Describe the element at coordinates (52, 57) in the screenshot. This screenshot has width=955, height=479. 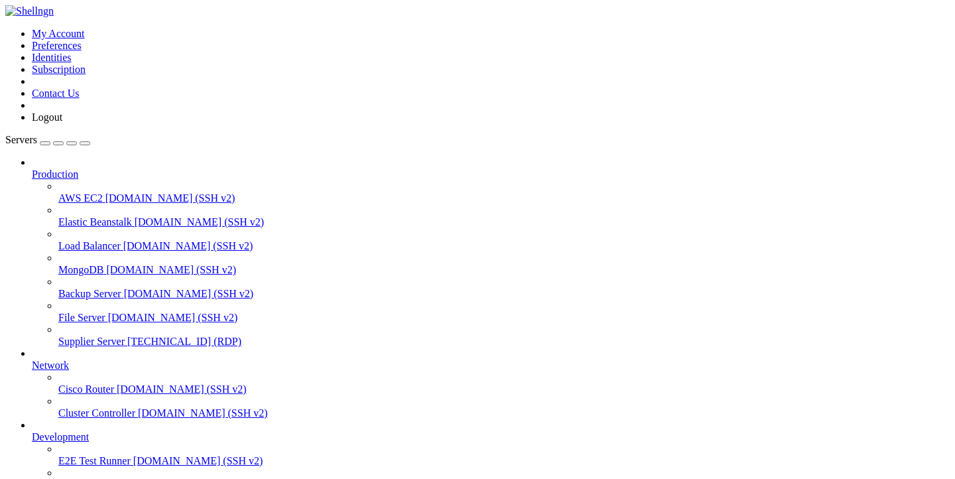
I see `a: Identities` at that location.